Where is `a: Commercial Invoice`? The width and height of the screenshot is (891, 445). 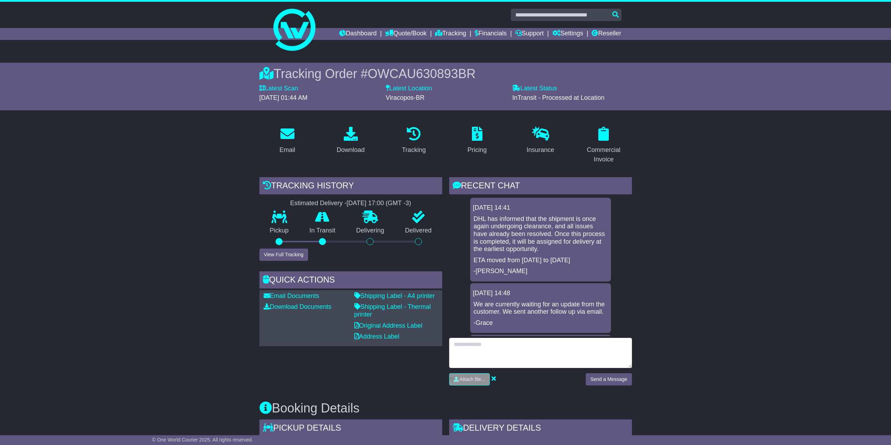
a: Commercial Invoice is located at coordinates (603, 145).